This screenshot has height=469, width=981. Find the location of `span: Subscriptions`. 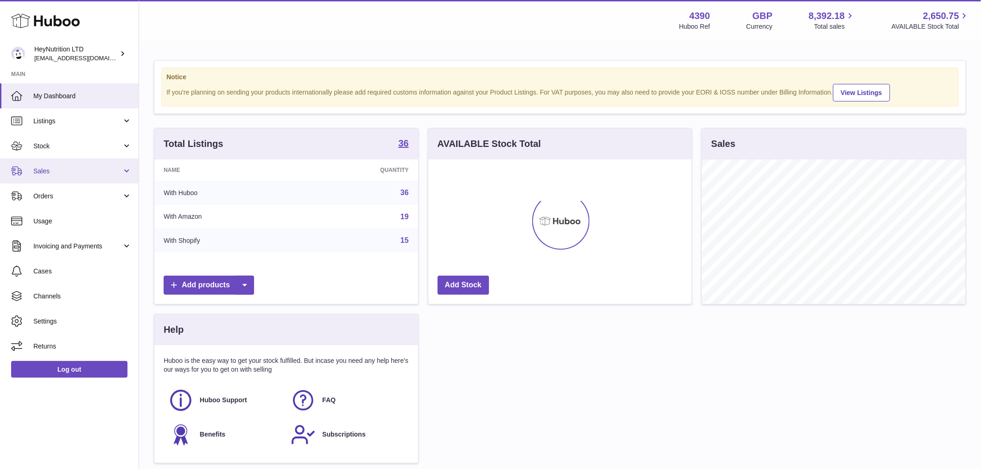

span: Subscriptions is located at coordinates (344, 435).